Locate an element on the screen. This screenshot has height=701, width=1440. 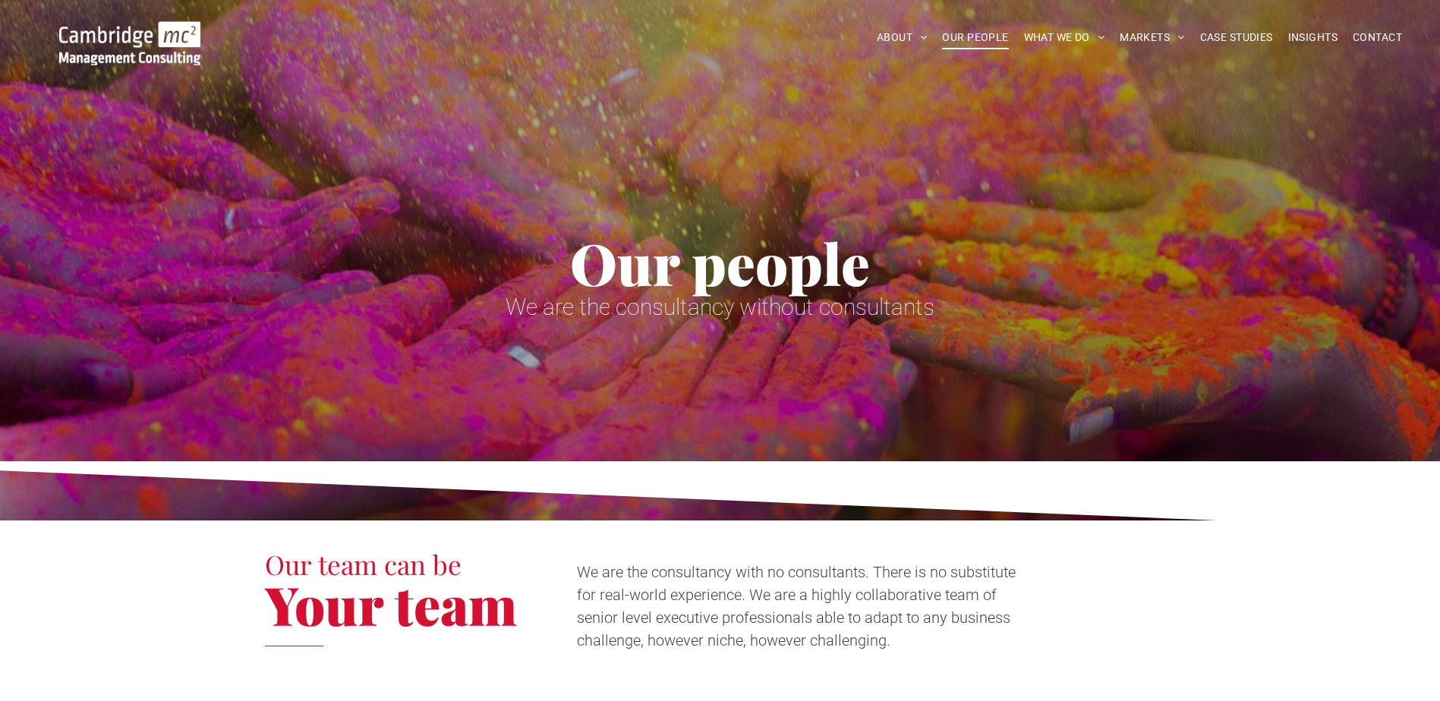
a: WHAT WE DO is located at coordinates (1064, 37).